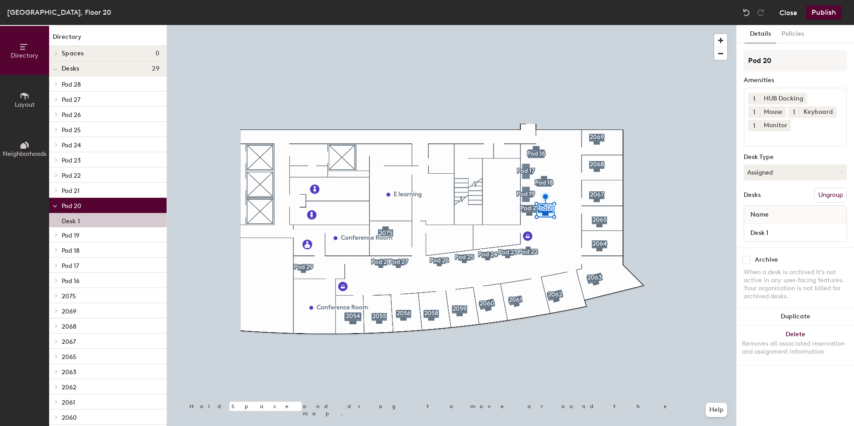  Describe the element at coordinates (71, 115) in the screenshot. I see `span: Pod 26` at that location.